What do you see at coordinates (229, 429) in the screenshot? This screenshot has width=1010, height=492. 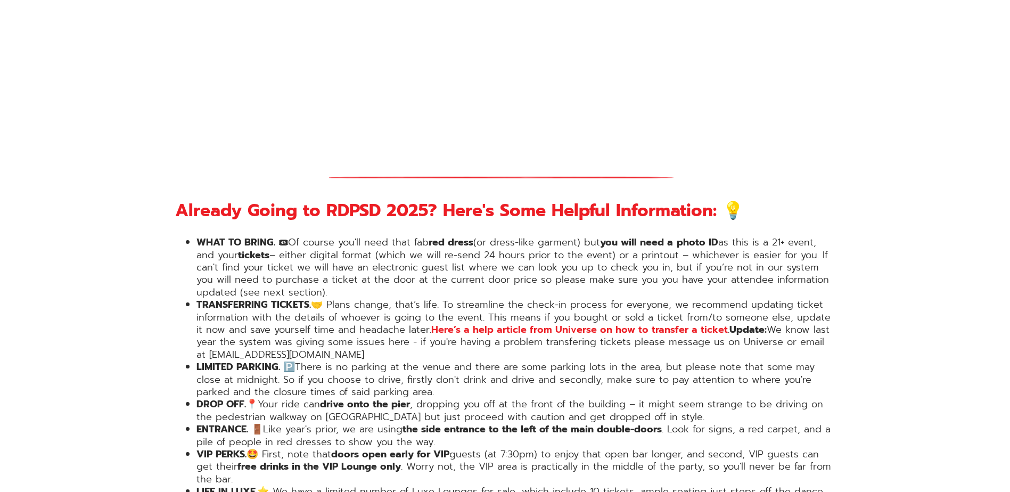 I see `strong: ENTRANCE. 🚪` at bounding box center [229, 429].